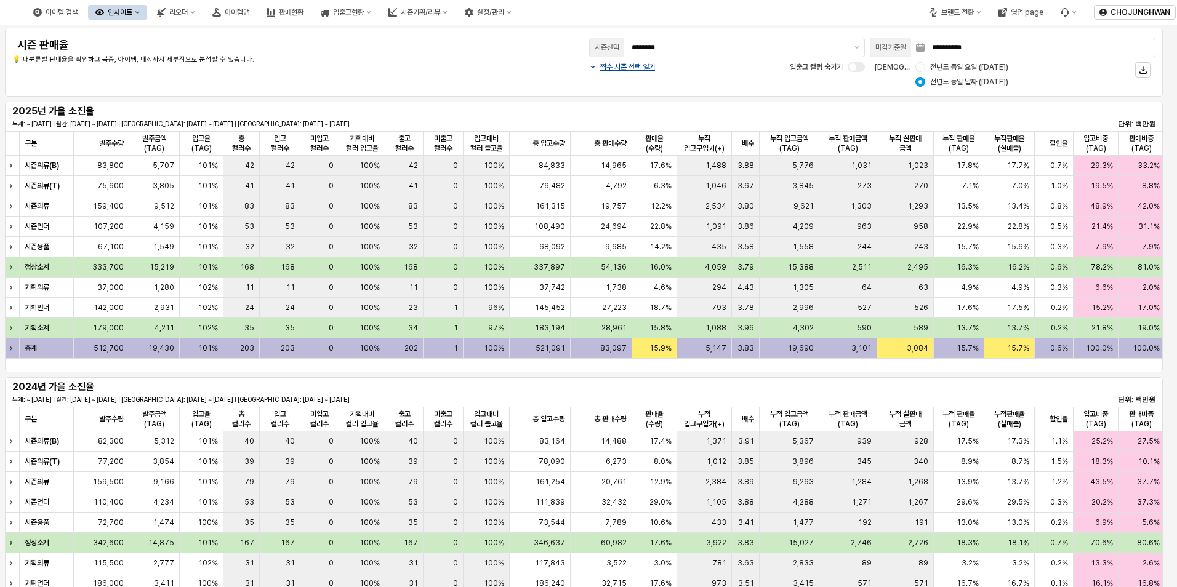 This screenshot has height=587, width=1177. Describe the element at coordinates (178, 12) in the screenshot. I see `div: 리오더` at that location.